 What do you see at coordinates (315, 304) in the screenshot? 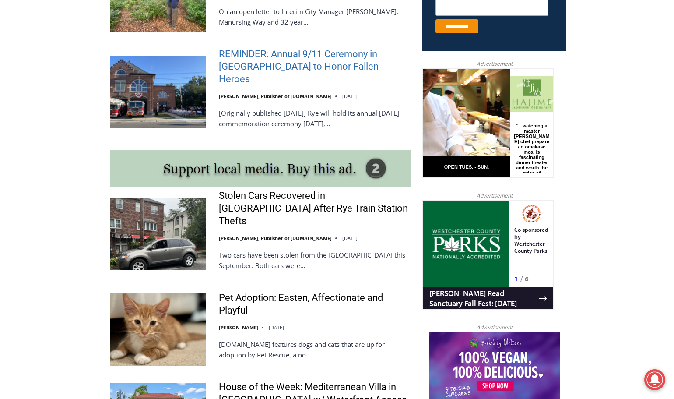
I see `a: Pet Adoption: Easten, Affectionate and Playful` at bounding box center [315, 304].